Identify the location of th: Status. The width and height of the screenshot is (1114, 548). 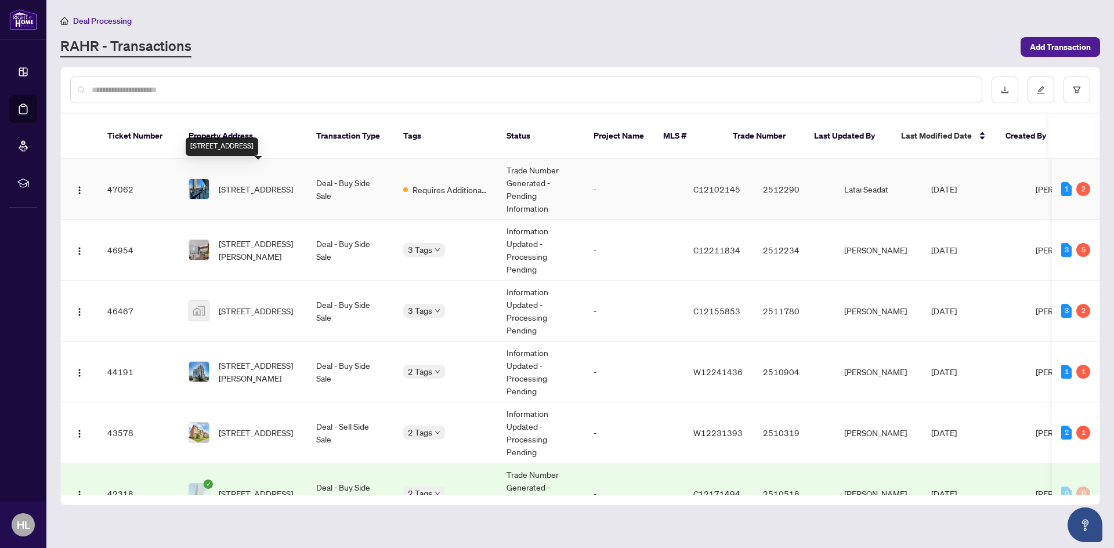
(541, 136).